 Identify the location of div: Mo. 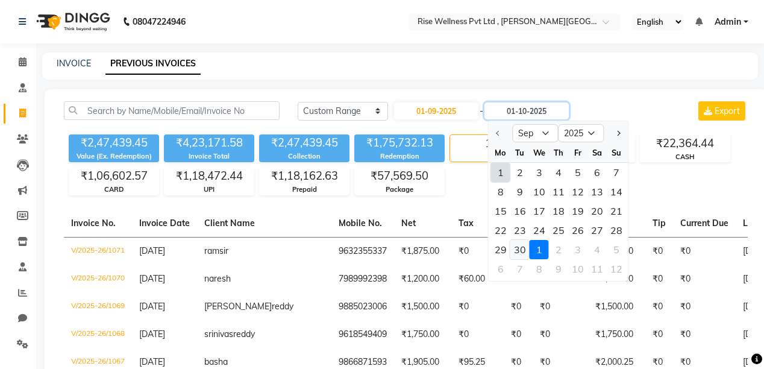
(501, 152).